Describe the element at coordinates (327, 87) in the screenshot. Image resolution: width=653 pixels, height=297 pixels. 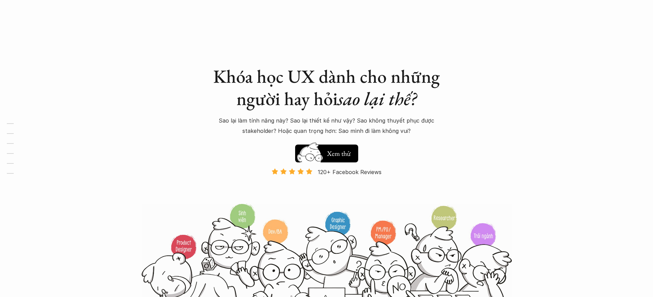
I see `h1: Khóa học UX dành cho những người hay hỏi` at that location.